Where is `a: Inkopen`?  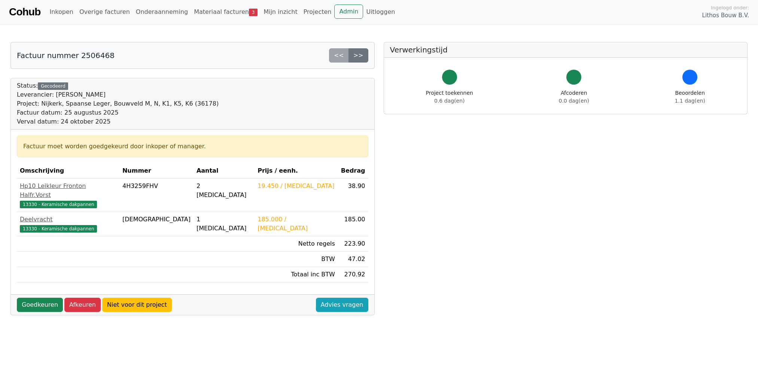 a: Inkopen is located at coordinates (61, 12).